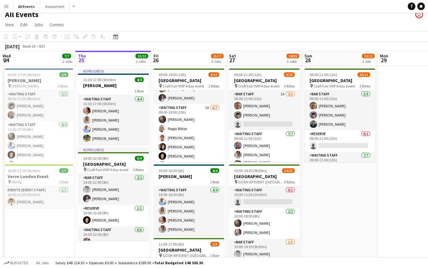 This screenshot has width=428, height=268. Describe the element at coordinates (38, 187) in the screenshot. I see `app-job-card: 16:00-21:30 (5h30m)1/1Verve London Event VR HQ1 RoleEvents (Event Staff)1/116:00-21:30 (5h30m)[PE...` at that location.